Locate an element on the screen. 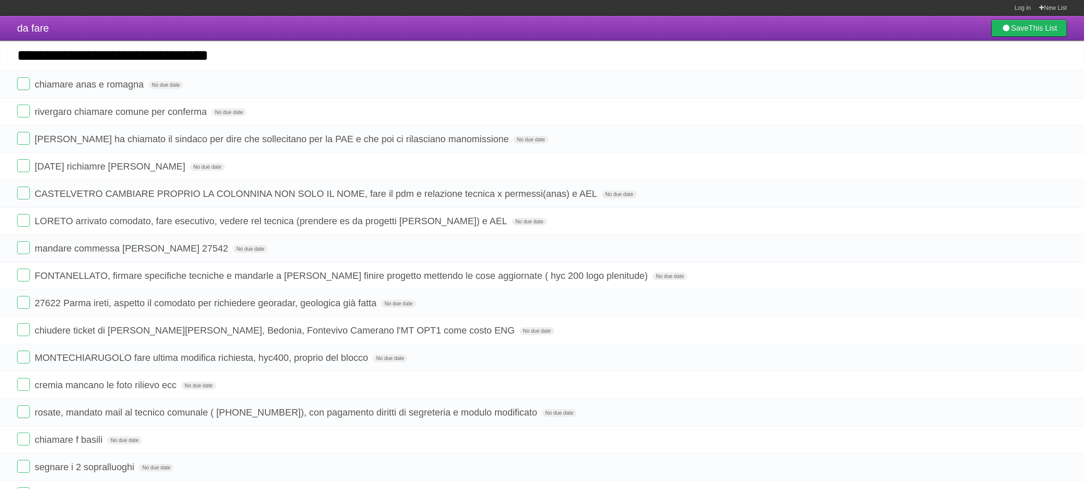 This screenshot has height=489, width=1084. span: segnare i 2 sopralluoghi is located at coordinates (85, 466).